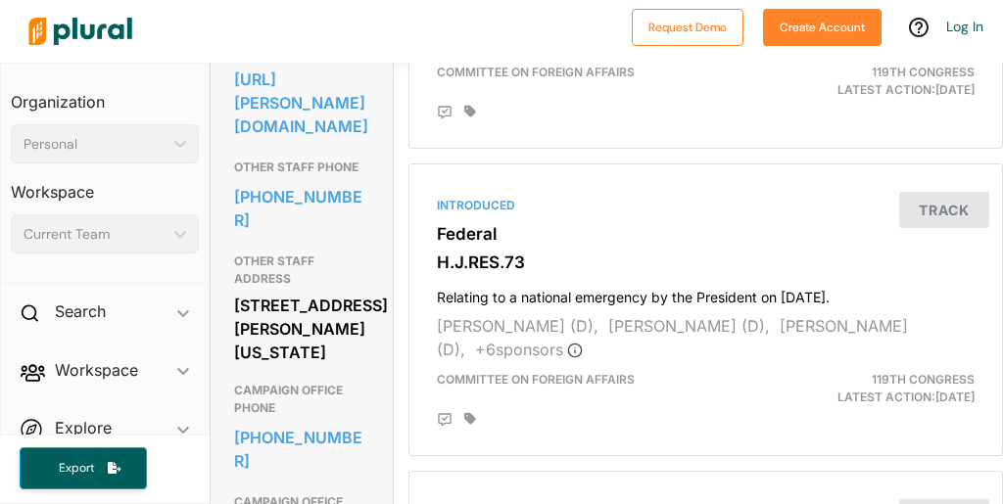 This screenshot has height=504, width=1003. Describe the element at coordinates (95, 144) in the screenshot. I see `div: Personal` at that location.